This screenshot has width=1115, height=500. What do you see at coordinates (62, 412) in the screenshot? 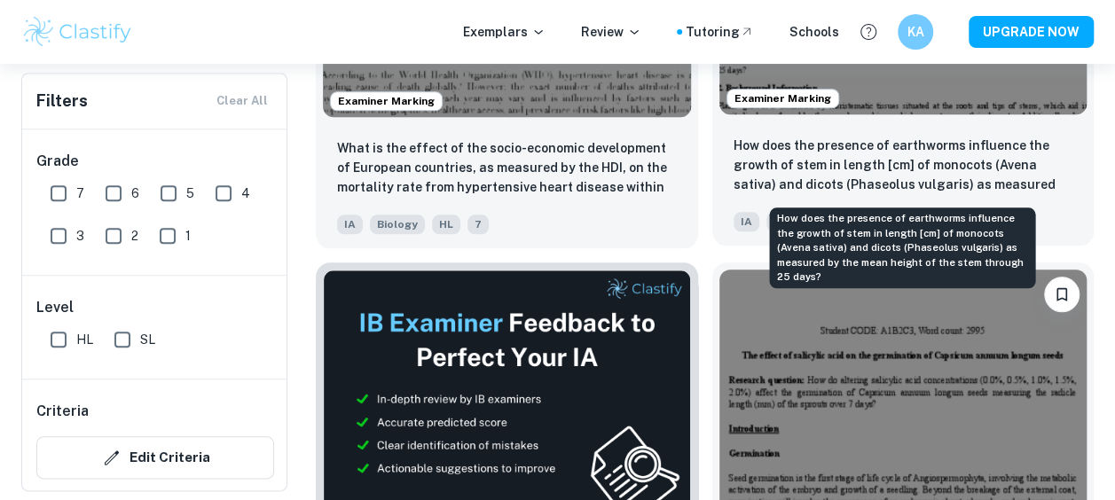
I see `h6: Criteria` at bounding box center [62, 412].